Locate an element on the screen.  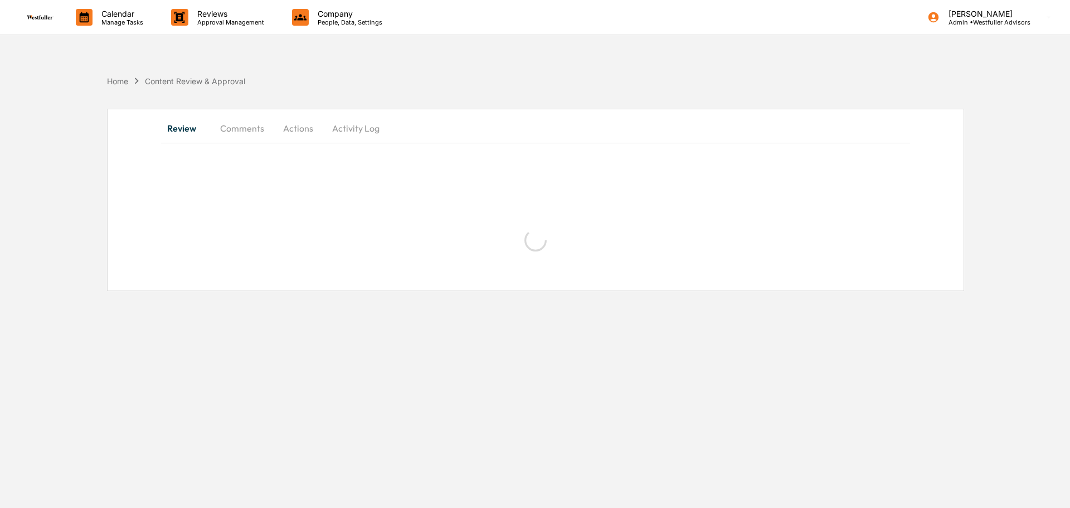
p: Manage Tasks is located at coordinates (120, 22).